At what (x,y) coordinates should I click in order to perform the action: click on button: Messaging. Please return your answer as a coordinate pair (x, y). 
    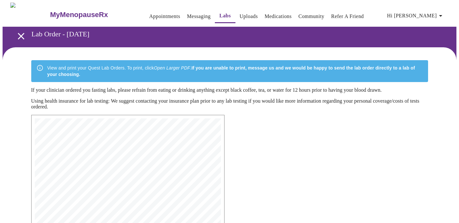
    Looking at the image, I should click on (198, 16).